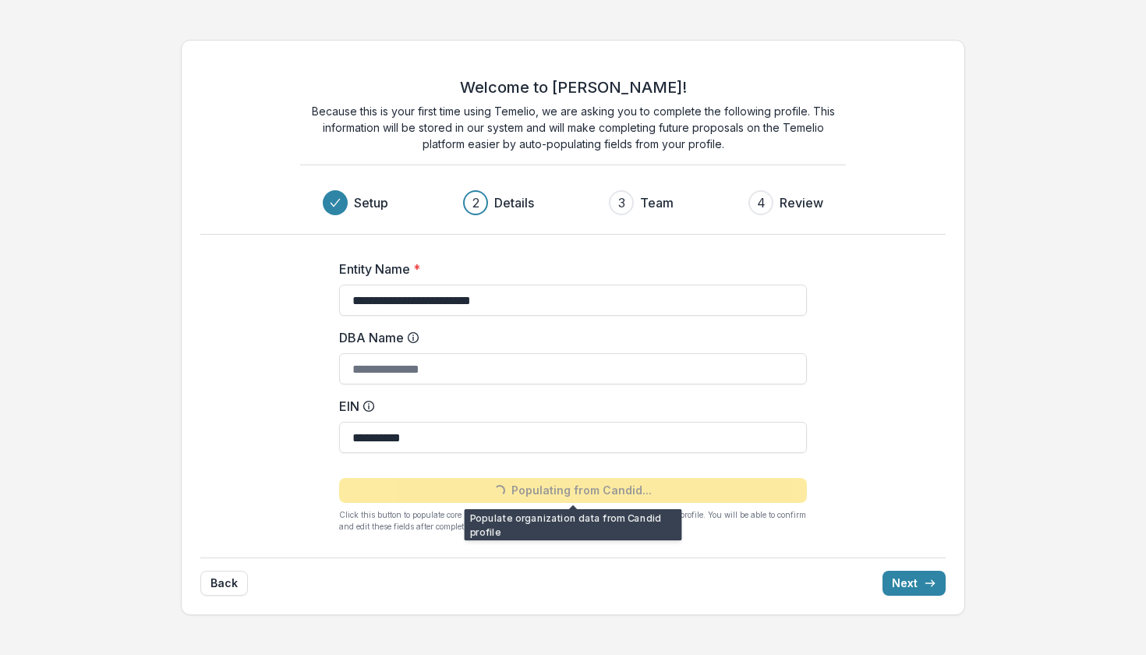 The width and height of the screenshot is (1146, 655). I want to click on div: Progress, so click(573, 203).